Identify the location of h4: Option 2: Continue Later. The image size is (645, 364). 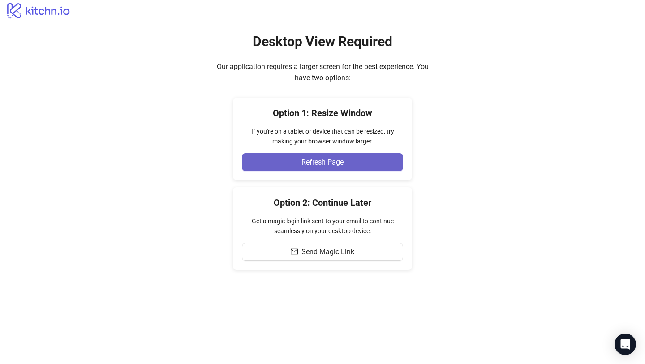
(322, 202).